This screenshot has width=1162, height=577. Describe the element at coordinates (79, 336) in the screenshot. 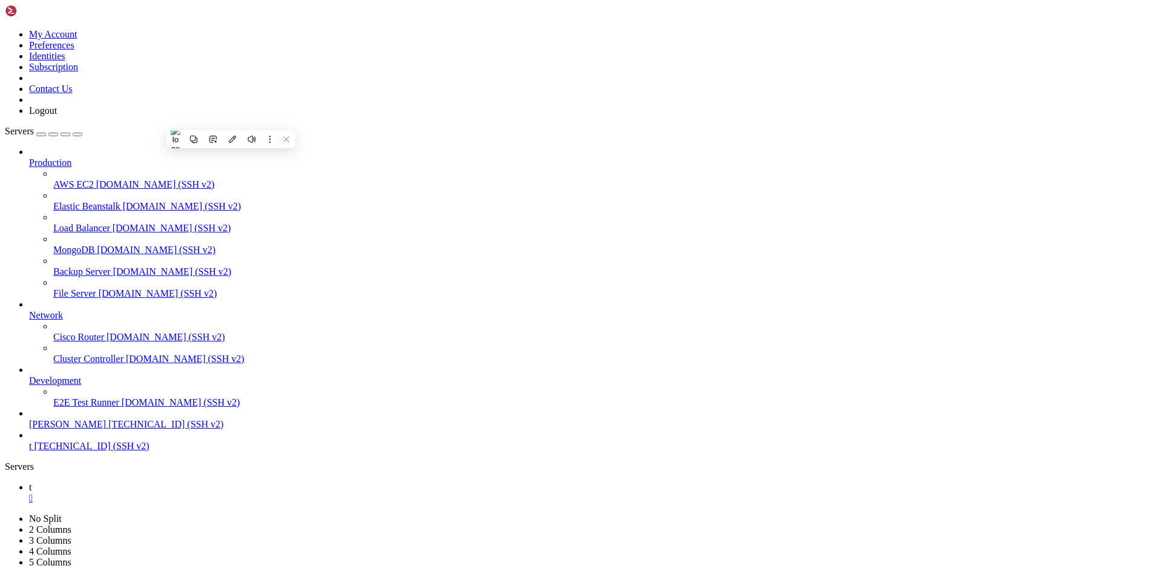

I see `span: Cisco Router` at that location.